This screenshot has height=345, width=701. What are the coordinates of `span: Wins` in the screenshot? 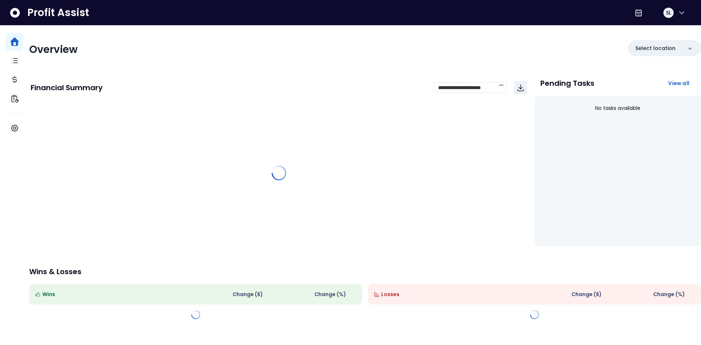 It's located at (49, 294).